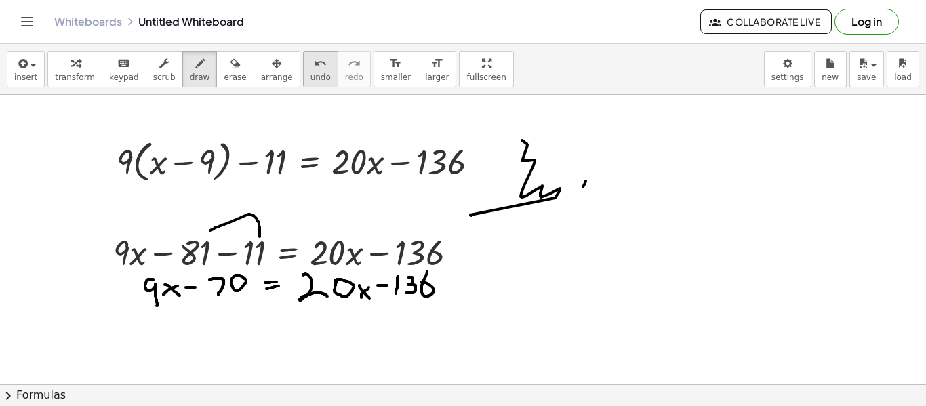 This screenshot has width=926, height=406. What do you see at coordinates (866, 77) in the screenshot?
I see `span: save` at bounding box center [866, 77].